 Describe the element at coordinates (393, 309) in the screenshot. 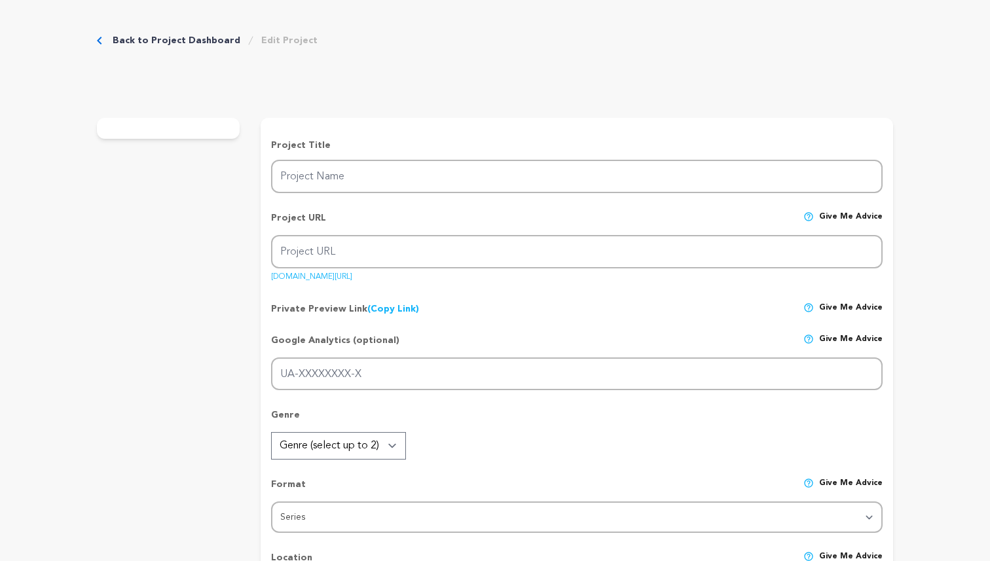

I see `a: (Copy Link)` at that location.